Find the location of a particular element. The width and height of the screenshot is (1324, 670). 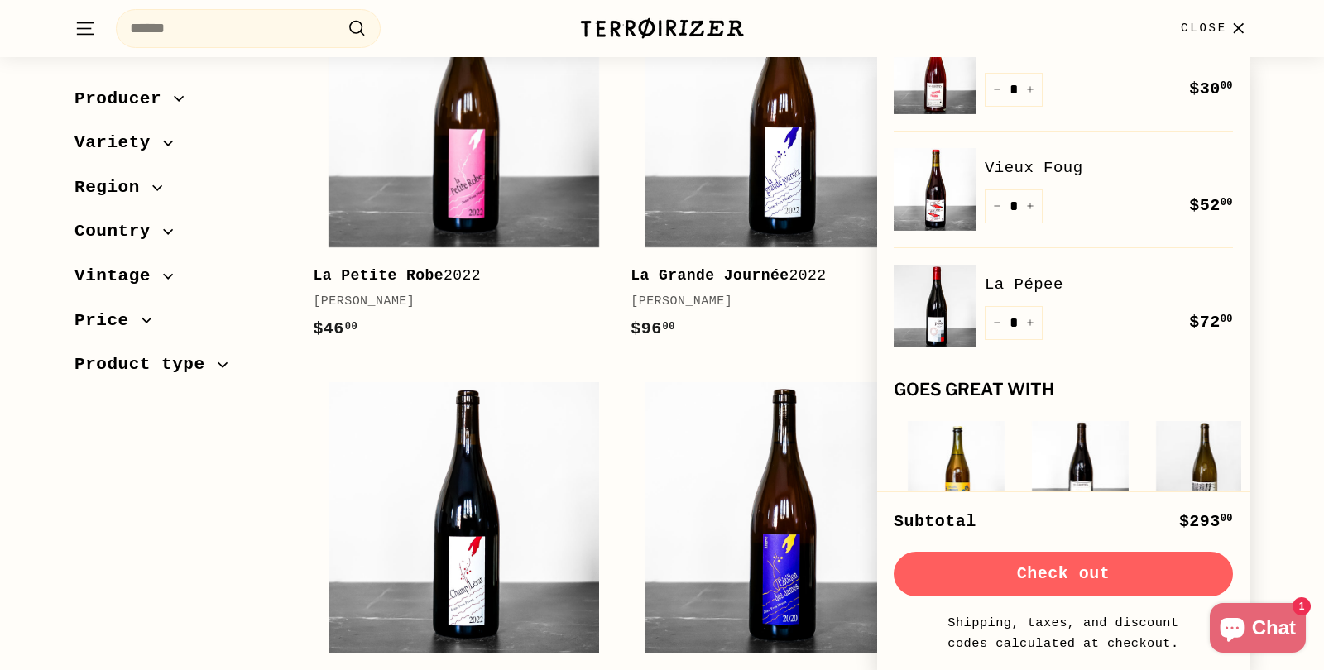

img: La Pépee is located at coordinates (935, 306).